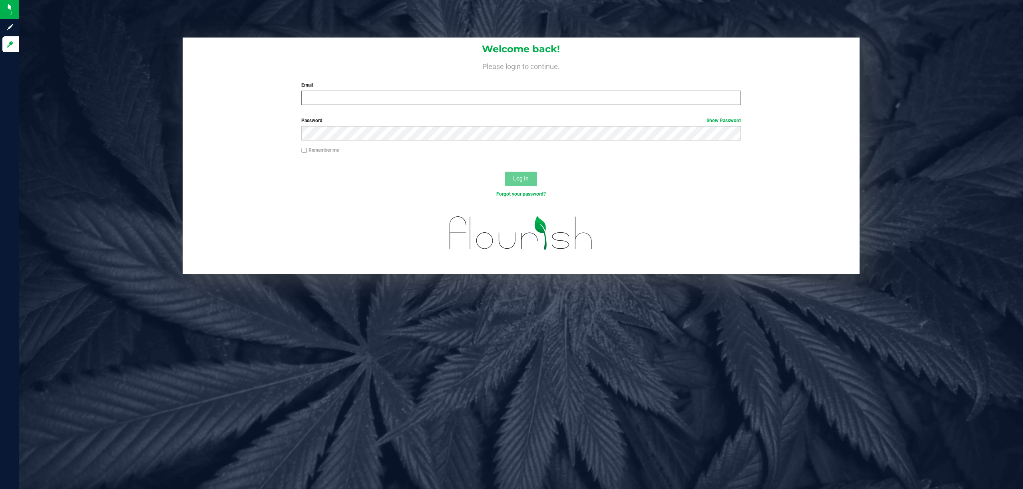 This screenshot has width=1023, height=489. Describe the element at coordinates (10, 27) in the screenshot. I see `inline-svg: Sign up` at that location.